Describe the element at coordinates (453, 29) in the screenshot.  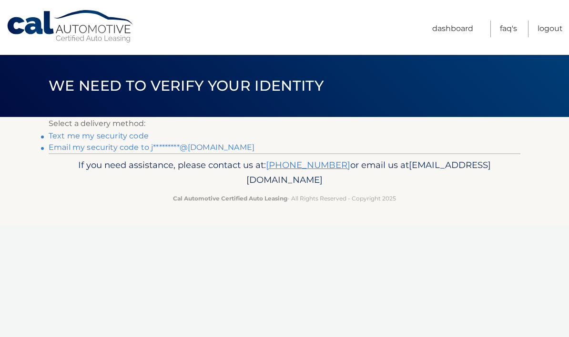
I see `a: Dashboard` at that location.